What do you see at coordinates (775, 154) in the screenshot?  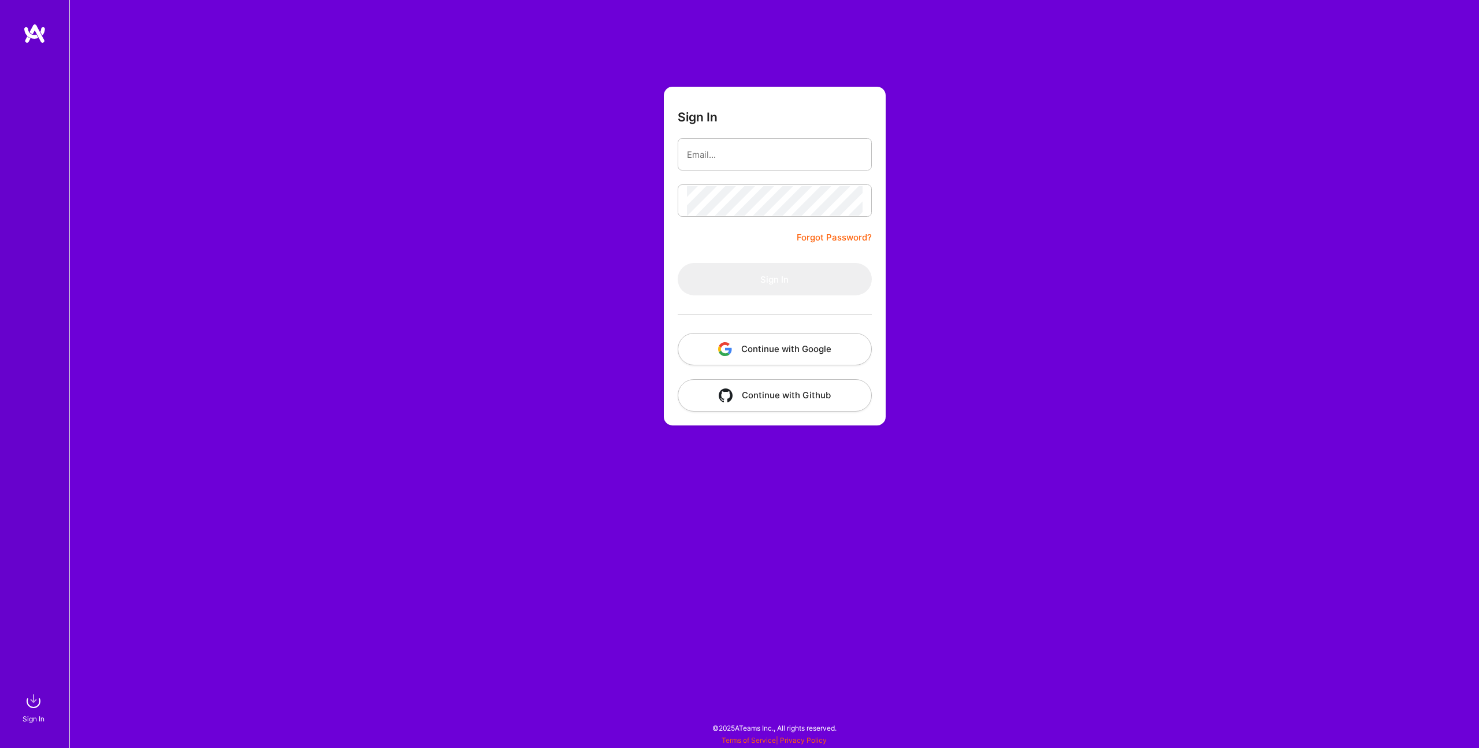 I see `input: Email...` at bounding box center [775, 154].